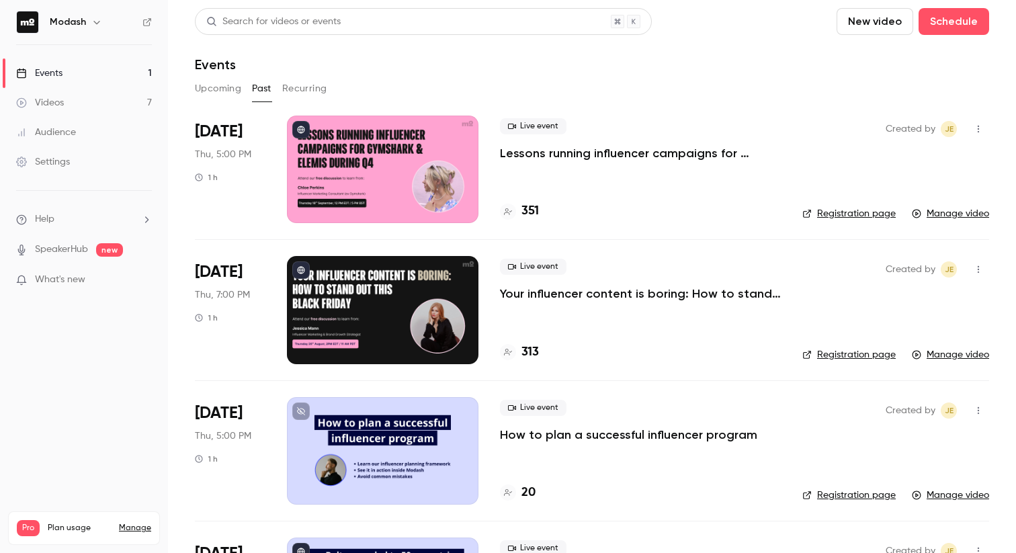 This screenshot has width=1016, height=553. Describe the element at coordinates (520, 211) in the screenshot. I see `a: 351` at that location.